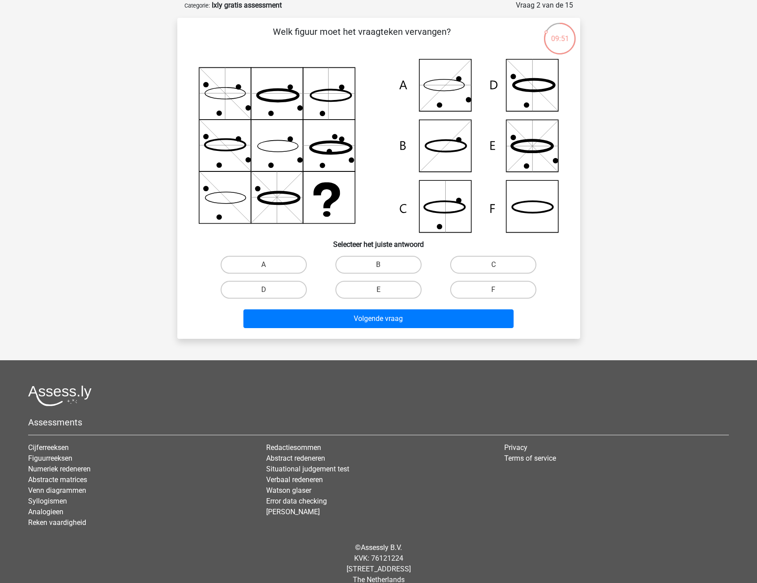  What do you see at coordinates (58, 480) in the screenshot?
I see `a: Abstracte matrices` at bounding box center [58, 480].